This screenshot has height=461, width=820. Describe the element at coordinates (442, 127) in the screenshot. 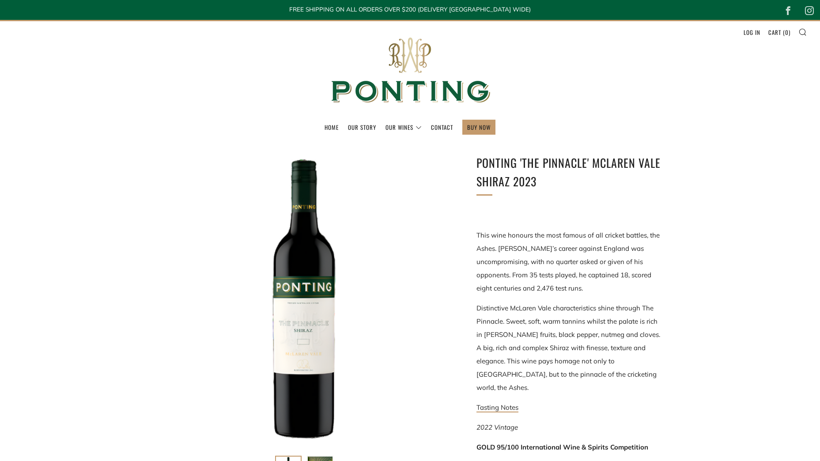

I see `a: Contact` at that location.